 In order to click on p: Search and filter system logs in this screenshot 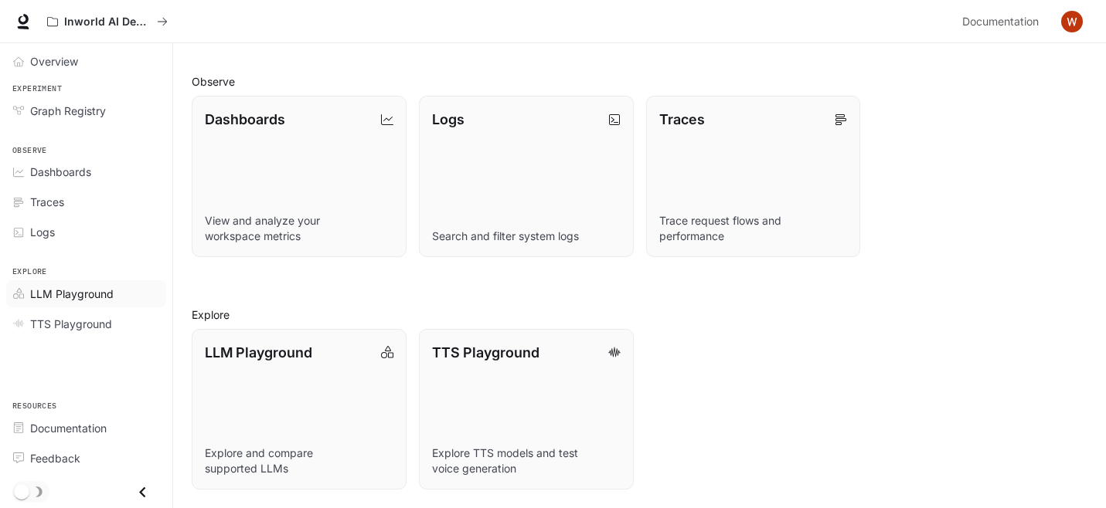, I will do `click(526, 236)`.